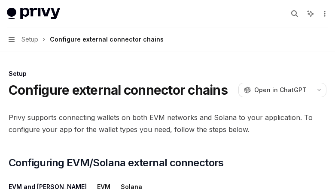  Describe the element at coordinates (33, 14) in the screenshot. I see `img: light logo` at that location.